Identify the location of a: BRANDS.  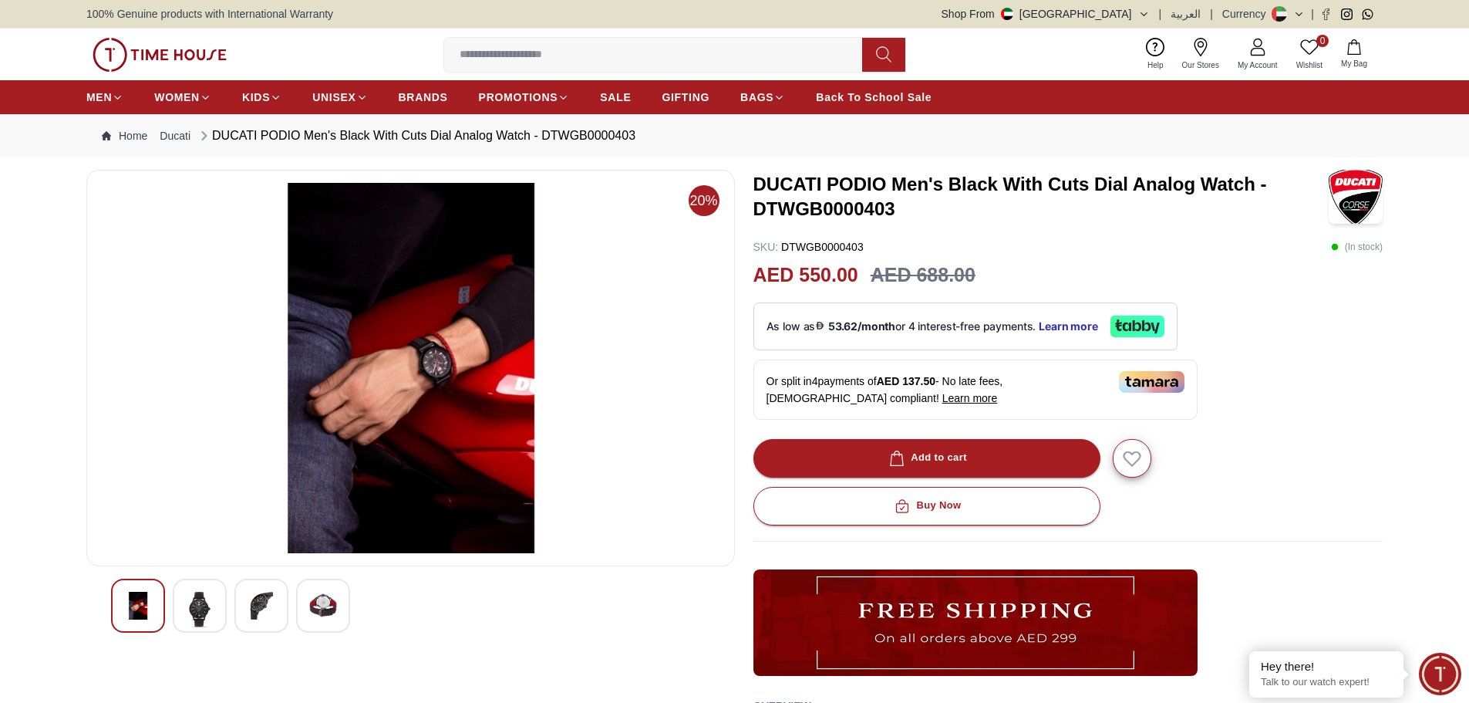
(423, 97).